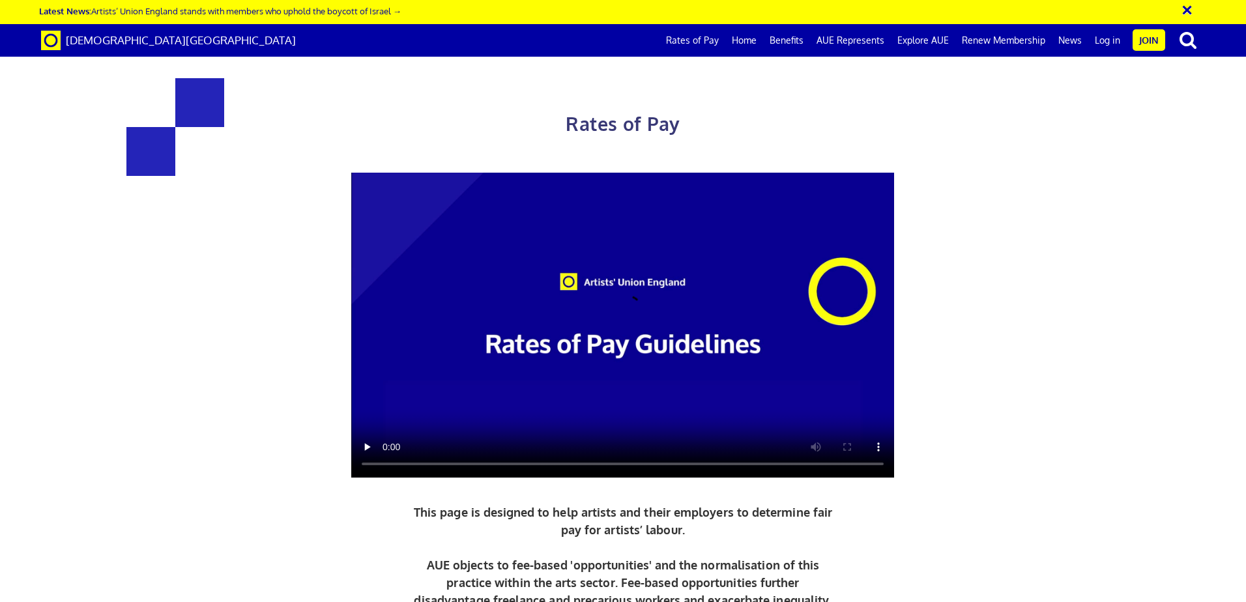 Image resolution: width=1246 pixels, height=602 pixels. Describe the element at coordinates (923, 40) in the screenshot. I see `a: Explore AUE` at that location.